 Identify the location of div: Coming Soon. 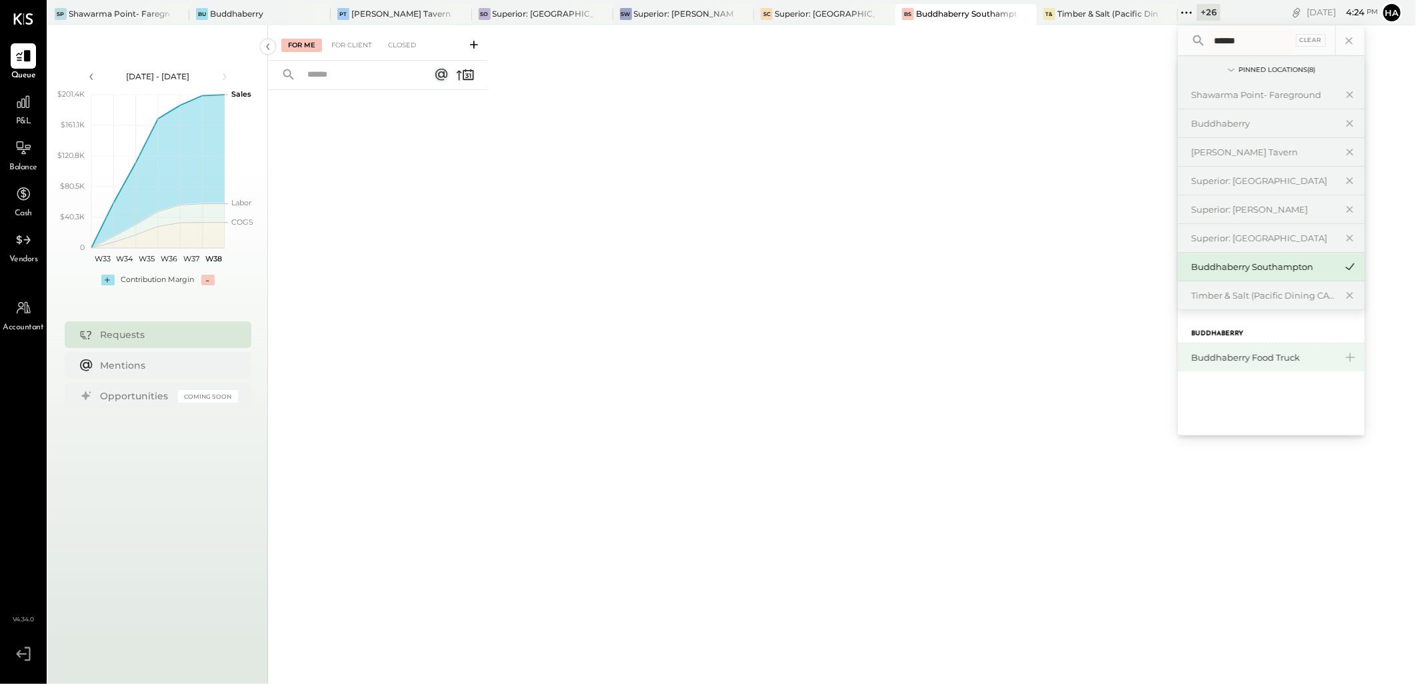
(208, 396).